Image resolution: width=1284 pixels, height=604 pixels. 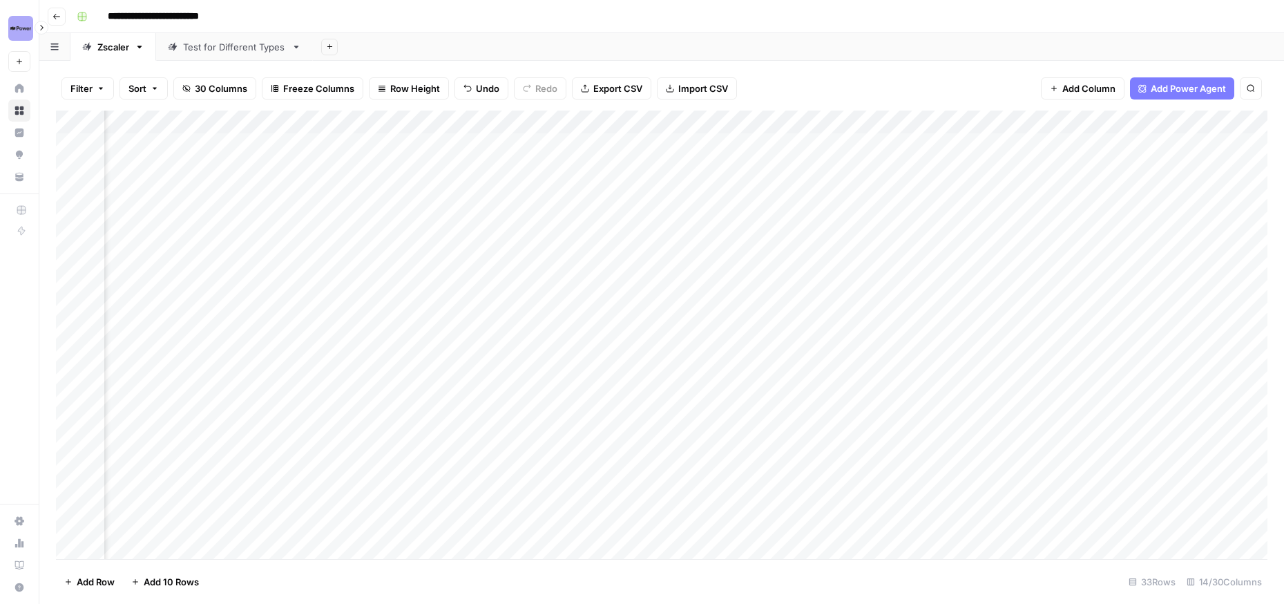 I want to click on div: Zscaler, so click(x=113, y=47).